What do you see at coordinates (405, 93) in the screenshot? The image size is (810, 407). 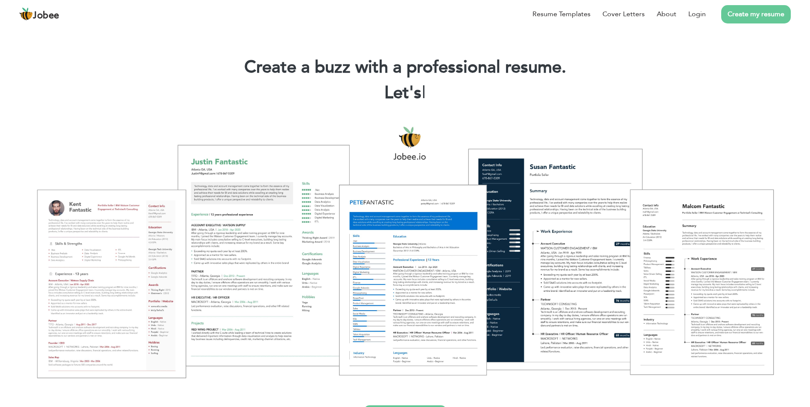 I see `h2: Let's` at bounding box center [405, 93].